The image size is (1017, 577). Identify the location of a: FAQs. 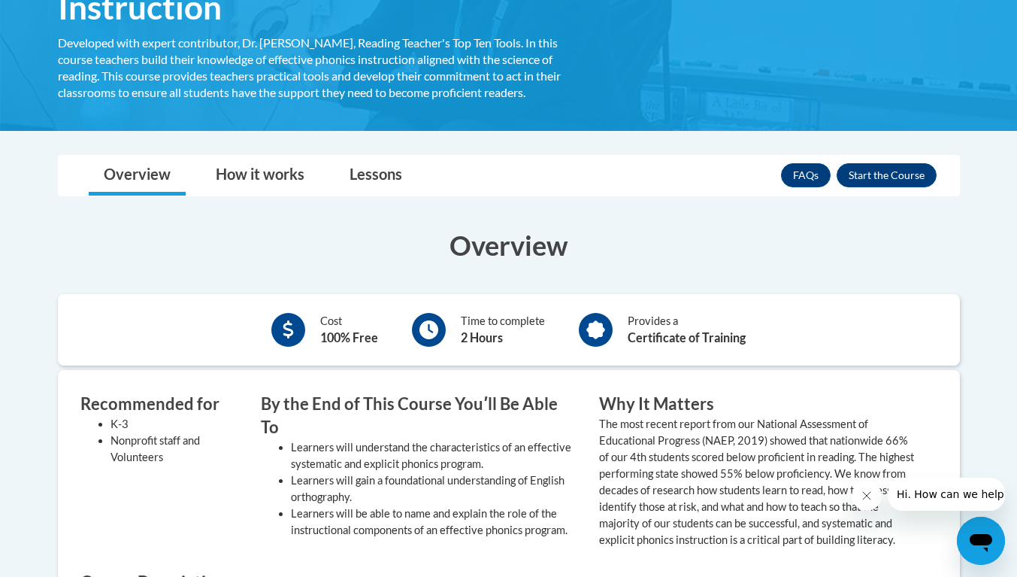
(806, 175).